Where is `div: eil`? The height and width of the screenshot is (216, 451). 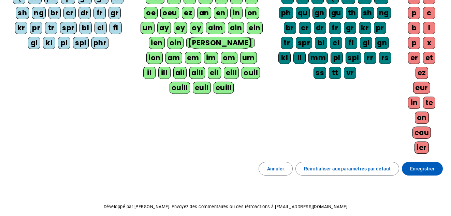 div: eil is located at coordinates (214, 73).